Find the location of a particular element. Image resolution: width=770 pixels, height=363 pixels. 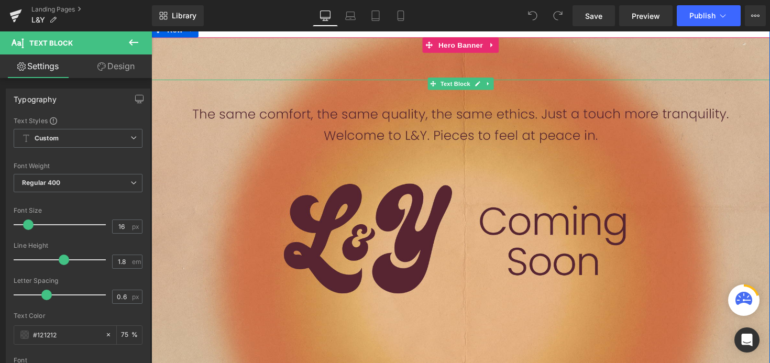

span: Publish is located at coordinates (702, 16).